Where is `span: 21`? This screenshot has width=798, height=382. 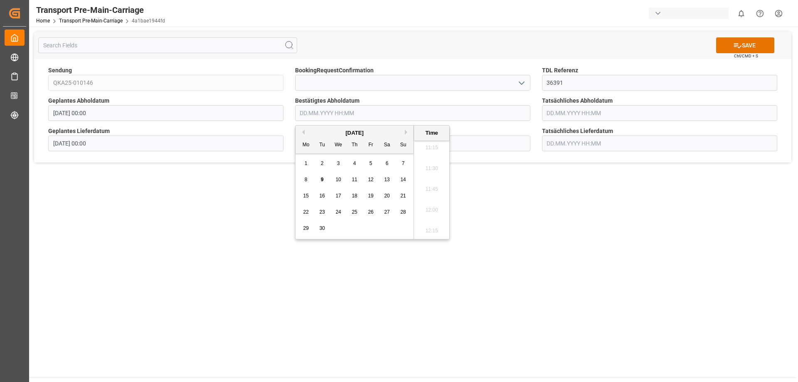
span: 21 is located at coordinates (403, 196).